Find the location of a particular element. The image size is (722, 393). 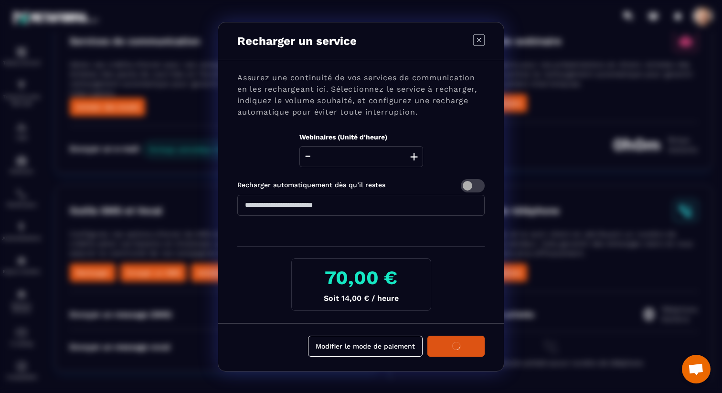

div: Ouvrir le chat is located at coordinates (697, 369).